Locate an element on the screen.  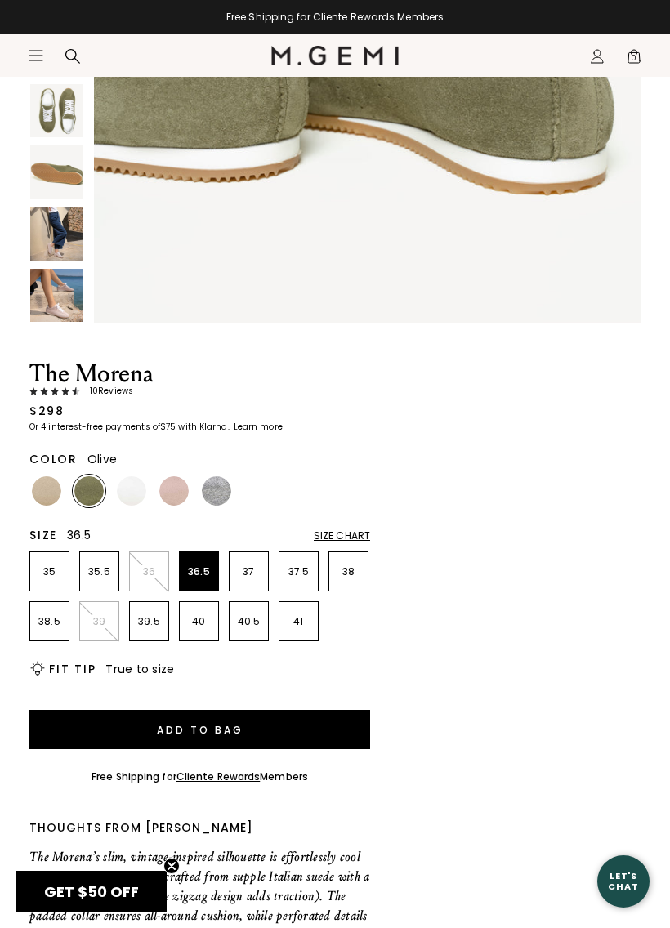
img: White is located at coordinates (132, 491).